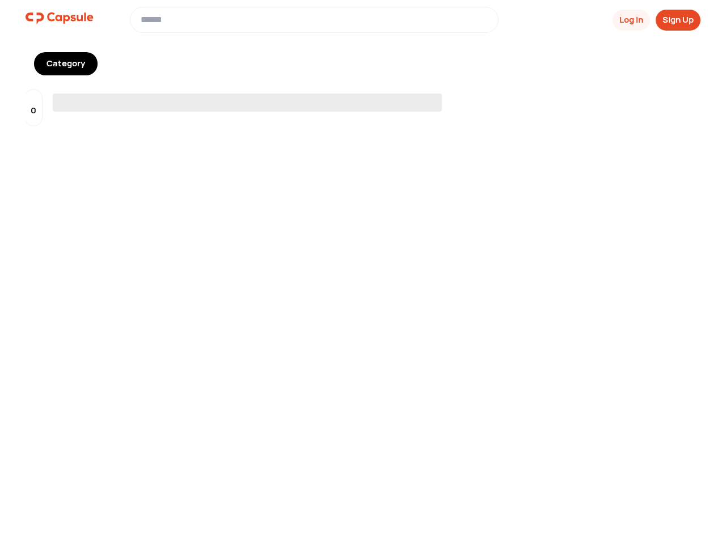 The image size is (726, 544). I want to click on img: logo, so click(60, 18).